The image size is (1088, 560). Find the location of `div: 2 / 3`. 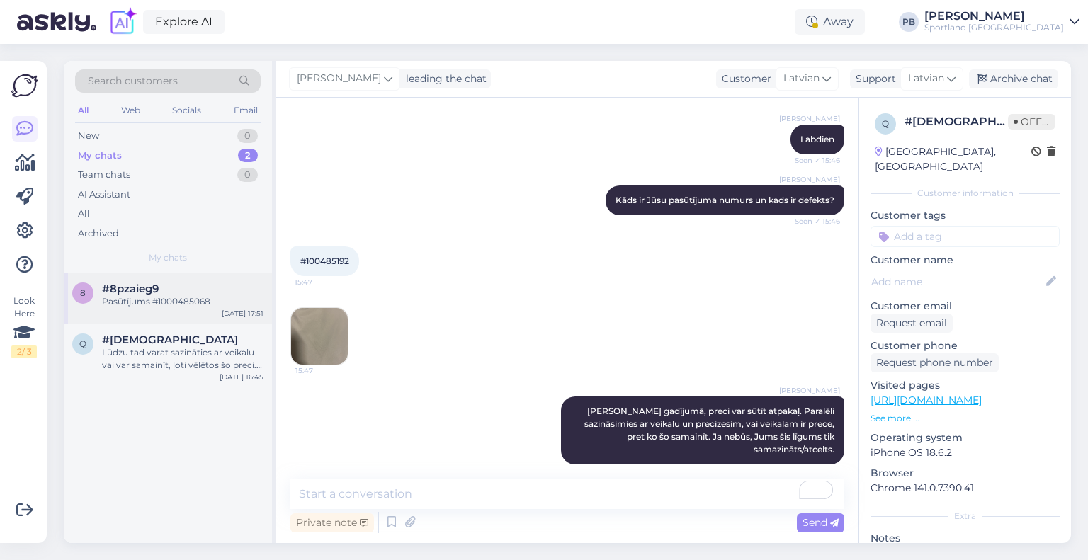

div: 2 / 3 is located at coordinates (24, 352).